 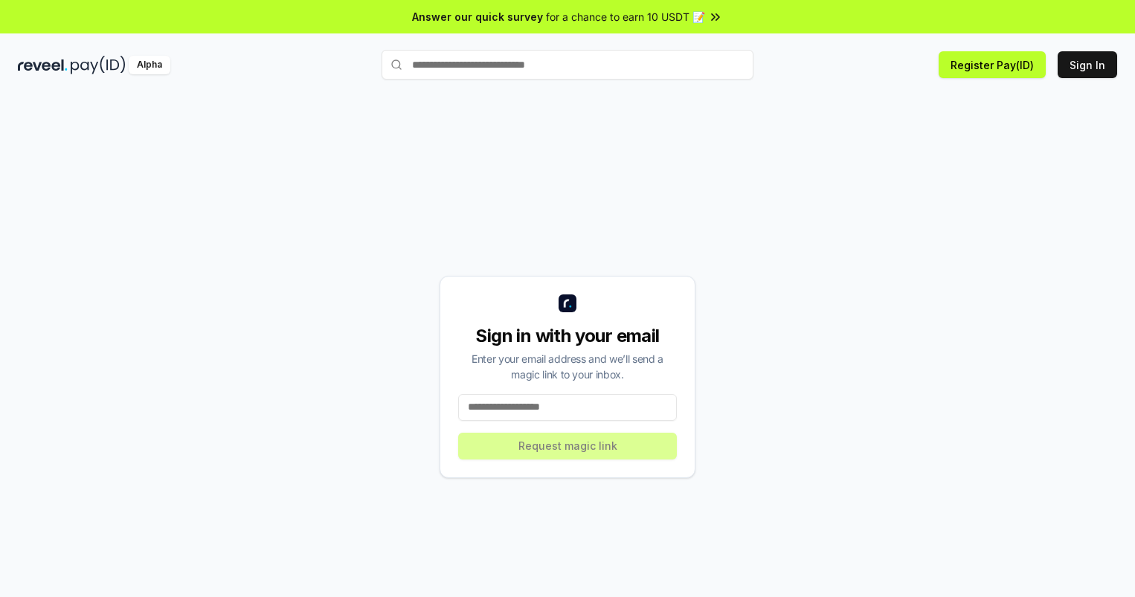 I want to click on img: reveel_dark, so click(x=42, y=65).